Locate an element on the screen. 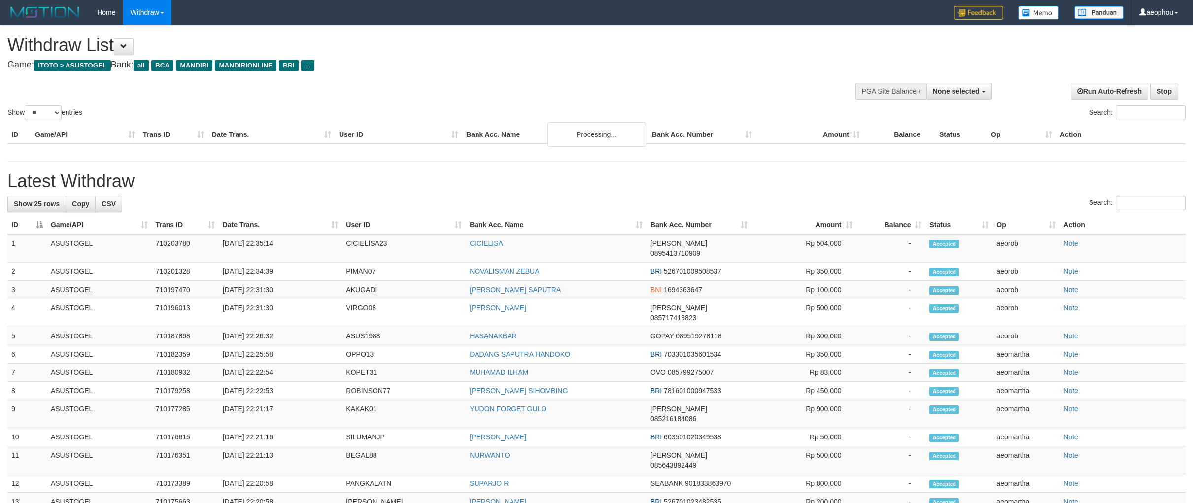 Image resolution: width=1193 pixels, height=503 pixels. span: Copy 1694363647 to clipboard is located at coordinates (683, 290).